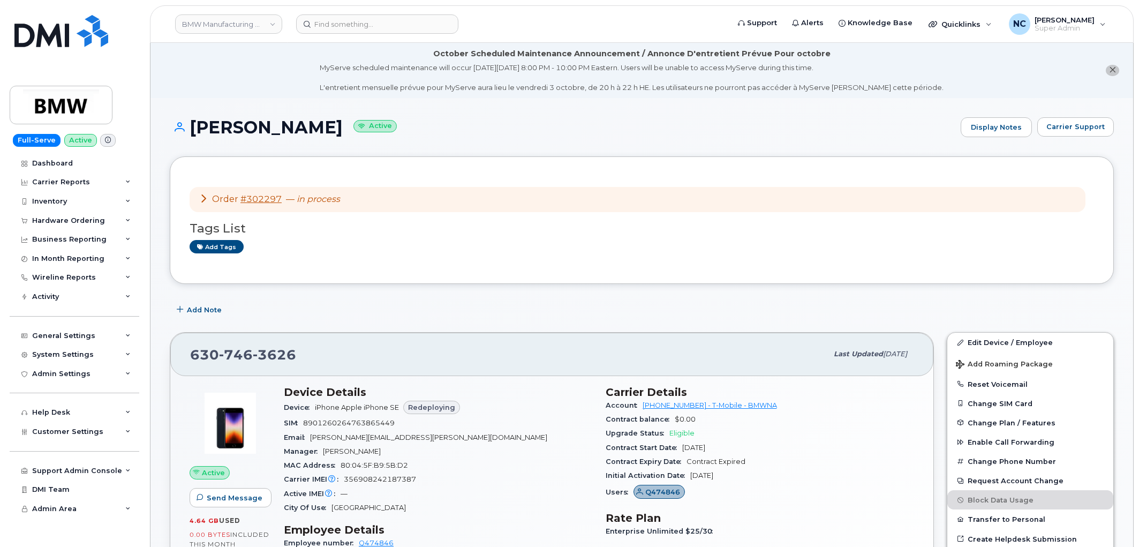 Image resolution: width=1139 pixels, height=547 pixels. I want to click on span: Device, so click(299, 407).